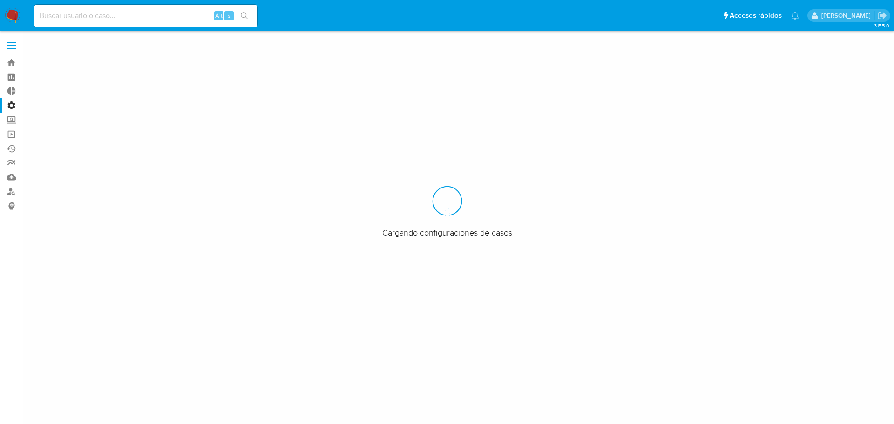 The width and height of the screenshot is (894, 424). Describe the element at coordinates (146, 16) in the screenshot. I see `input: Buscar usuario o caso...` at that location.